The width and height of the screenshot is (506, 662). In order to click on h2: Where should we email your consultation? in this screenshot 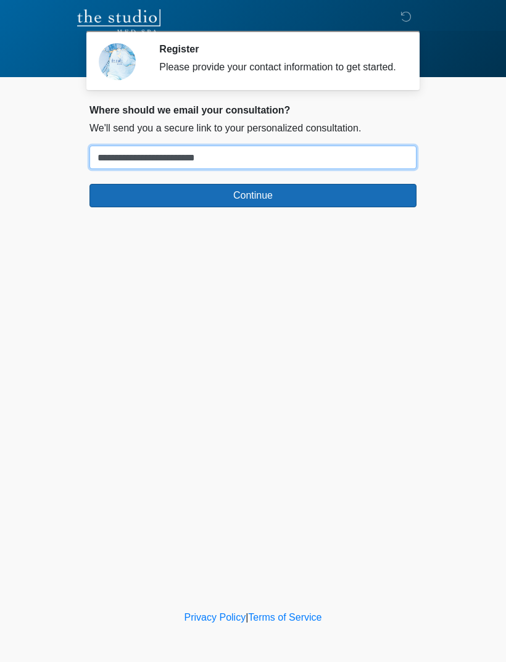, I will do `click(253, 110)`.